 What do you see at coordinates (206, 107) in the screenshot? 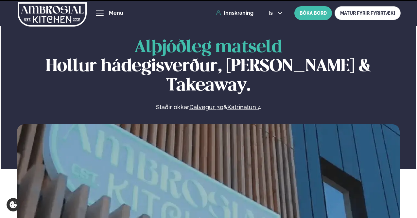
I see `a: Dalvegur 30` at bounding box center [206, 107].